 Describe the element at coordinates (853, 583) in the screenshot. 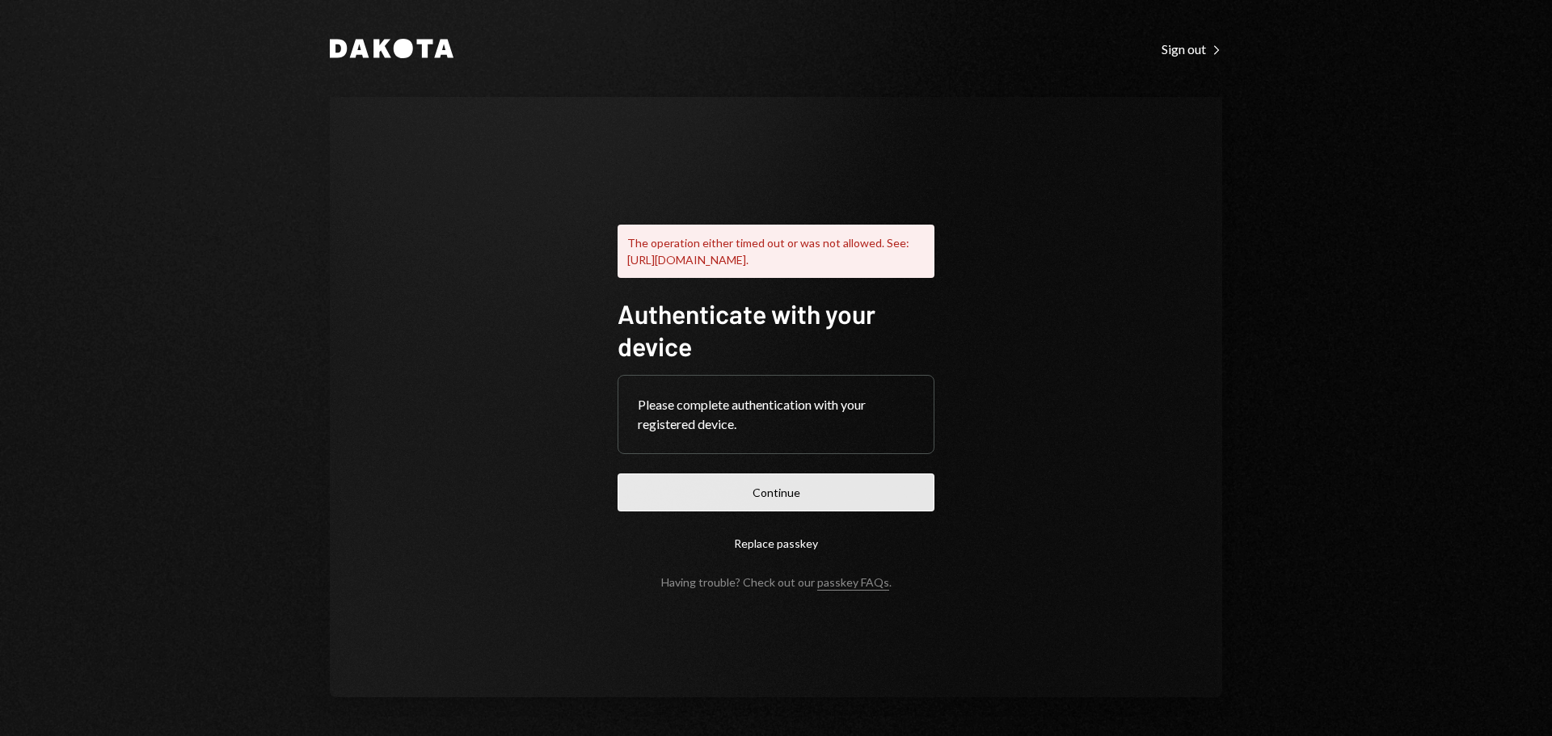

I see `a: passkey FAQs` at that location.